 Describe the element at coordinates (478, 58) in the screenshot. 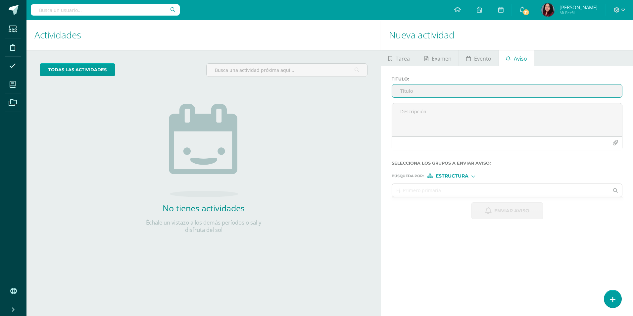

I see `a: Evento` at that location.